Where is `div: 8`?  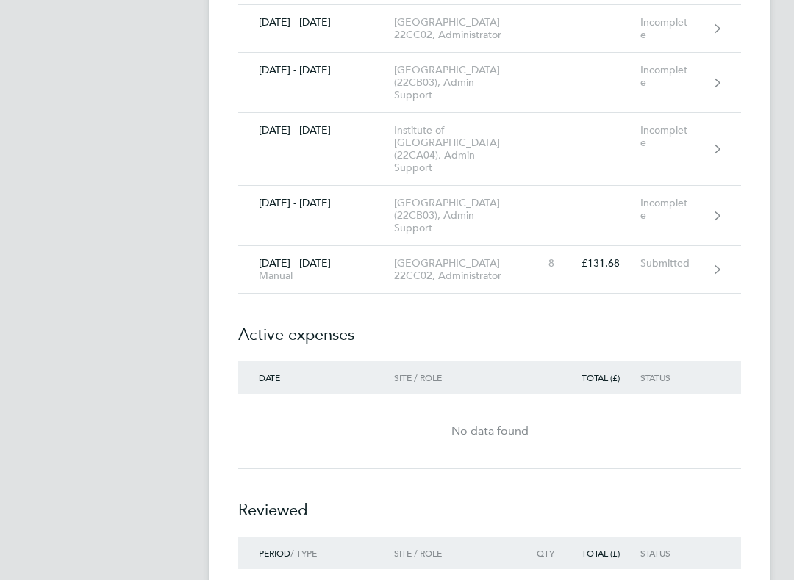
div: 8 is located at coordinates (550, 264).